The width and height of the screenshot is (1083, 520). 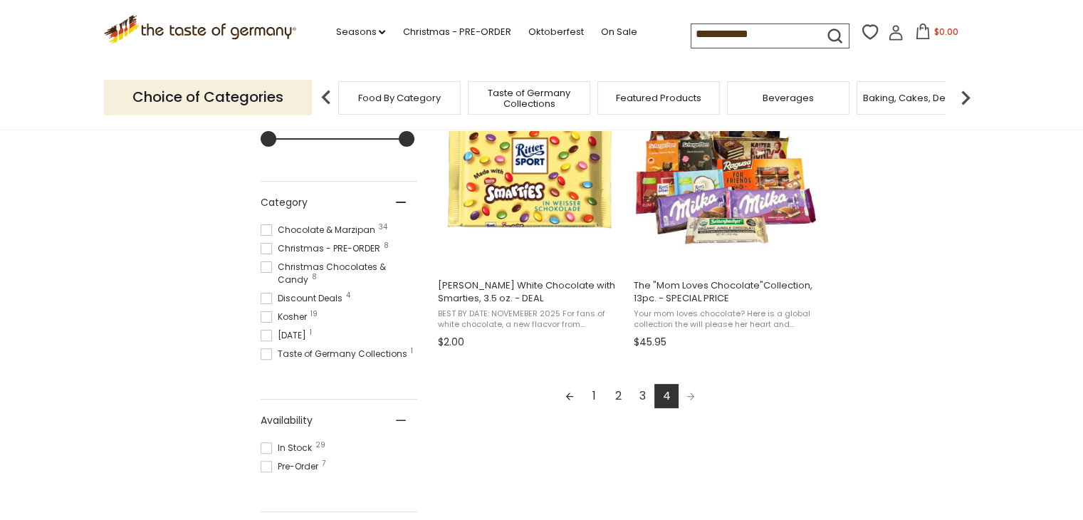 I want to click on span: Discount Deals, so click(x=303, y=298).